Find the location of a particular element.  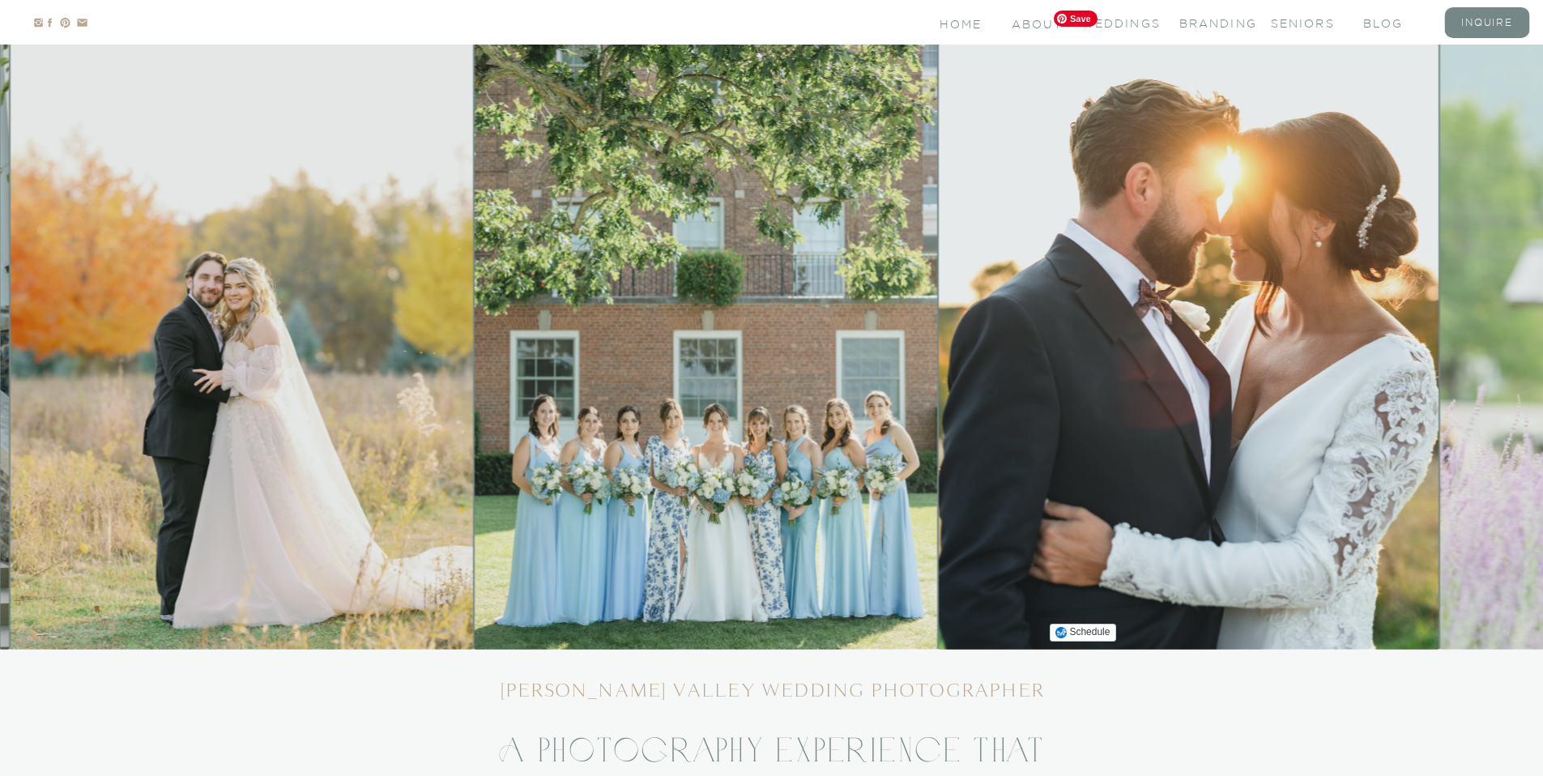

nav: blog is located at coordinates (1396, 22).